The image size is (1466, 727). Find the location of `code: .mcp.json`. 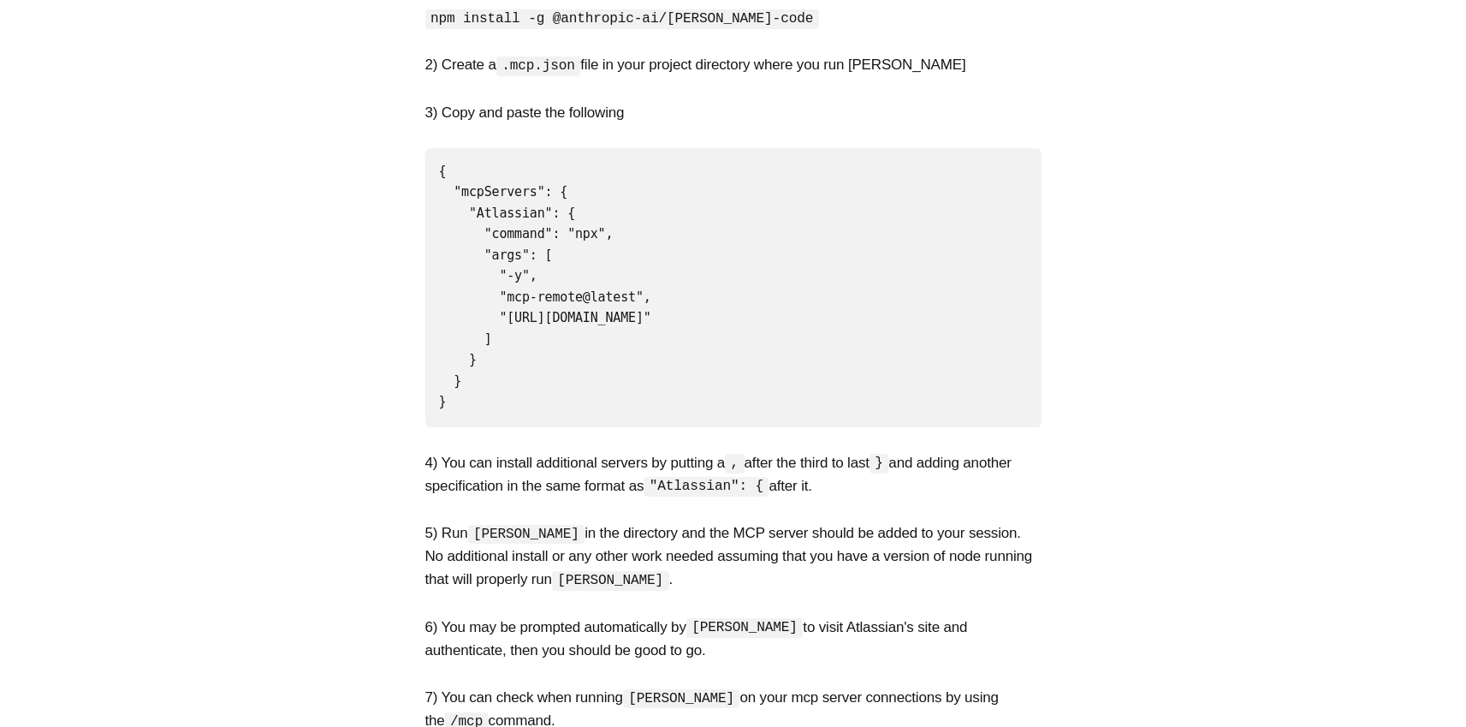

code: .mcp.json is located at coordinates (538, 66).